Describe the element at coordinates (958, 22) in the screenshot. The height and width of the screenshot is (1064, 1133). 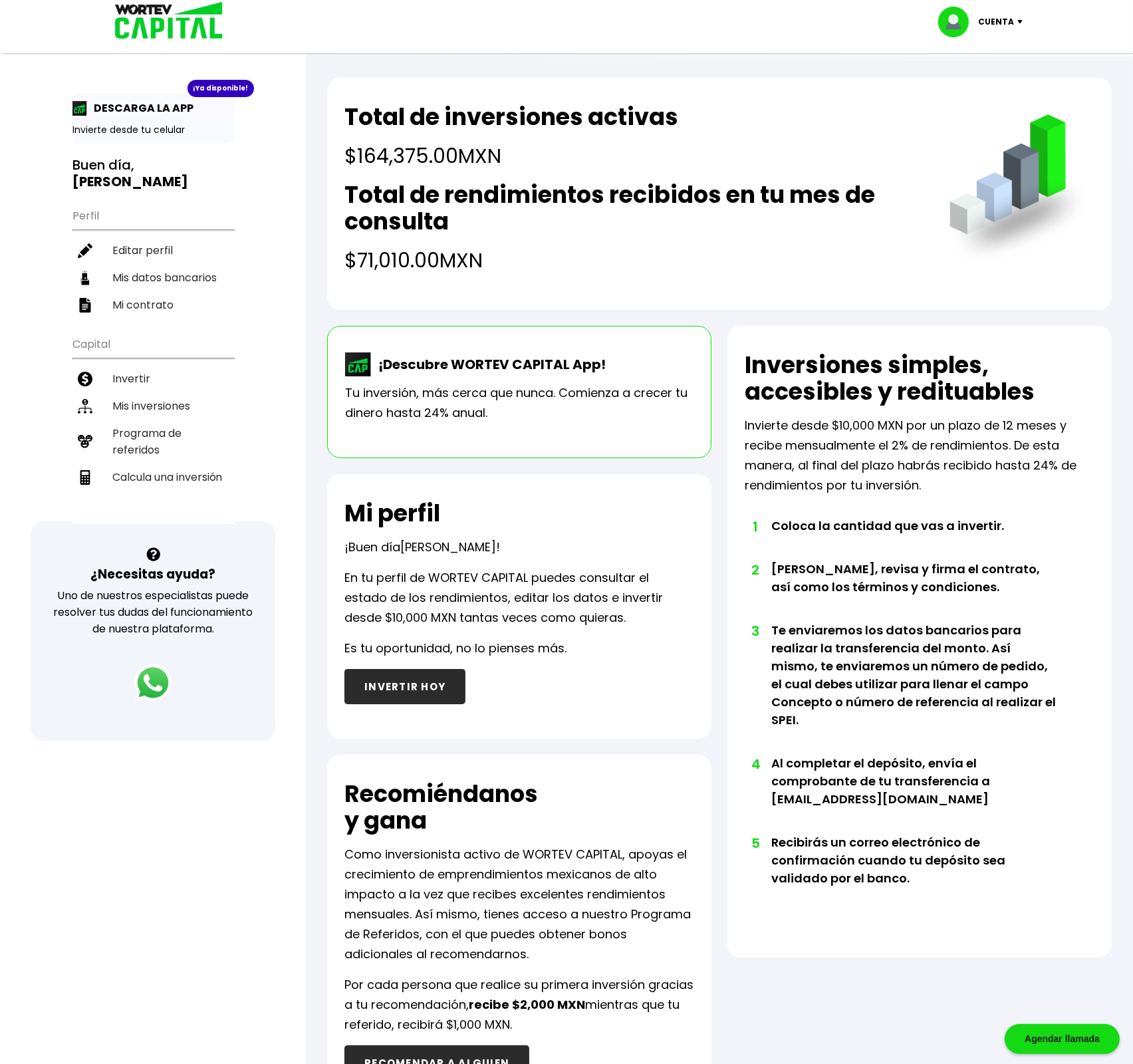
I see `img: profile-image` at that location.